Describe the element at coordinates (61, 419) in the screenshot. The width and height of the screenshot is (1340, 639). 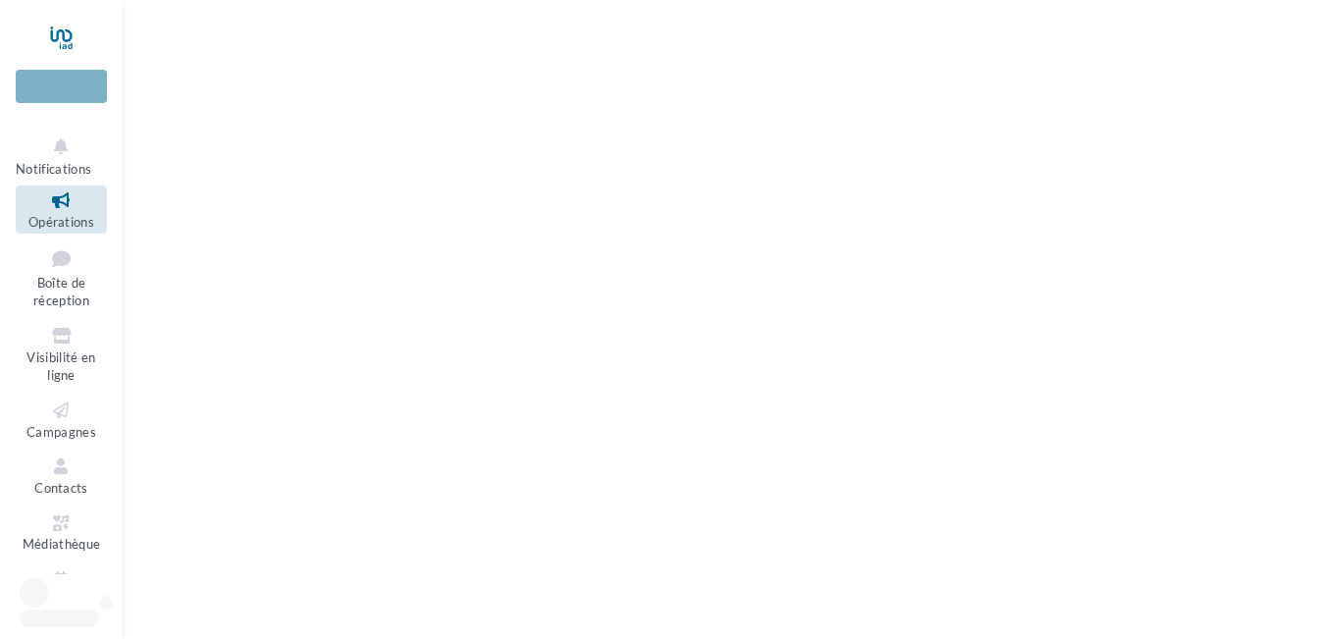
I see `a: Campagnes` at that location.